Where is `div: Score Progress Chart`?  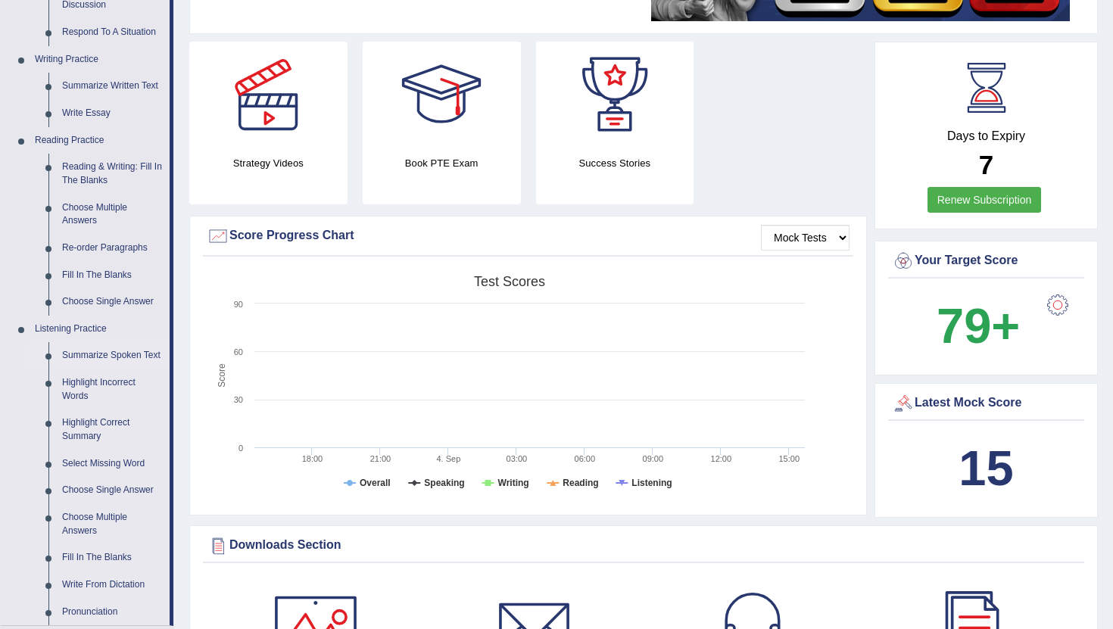 div: Score Progress Chart is located at coordinates (528, 236).